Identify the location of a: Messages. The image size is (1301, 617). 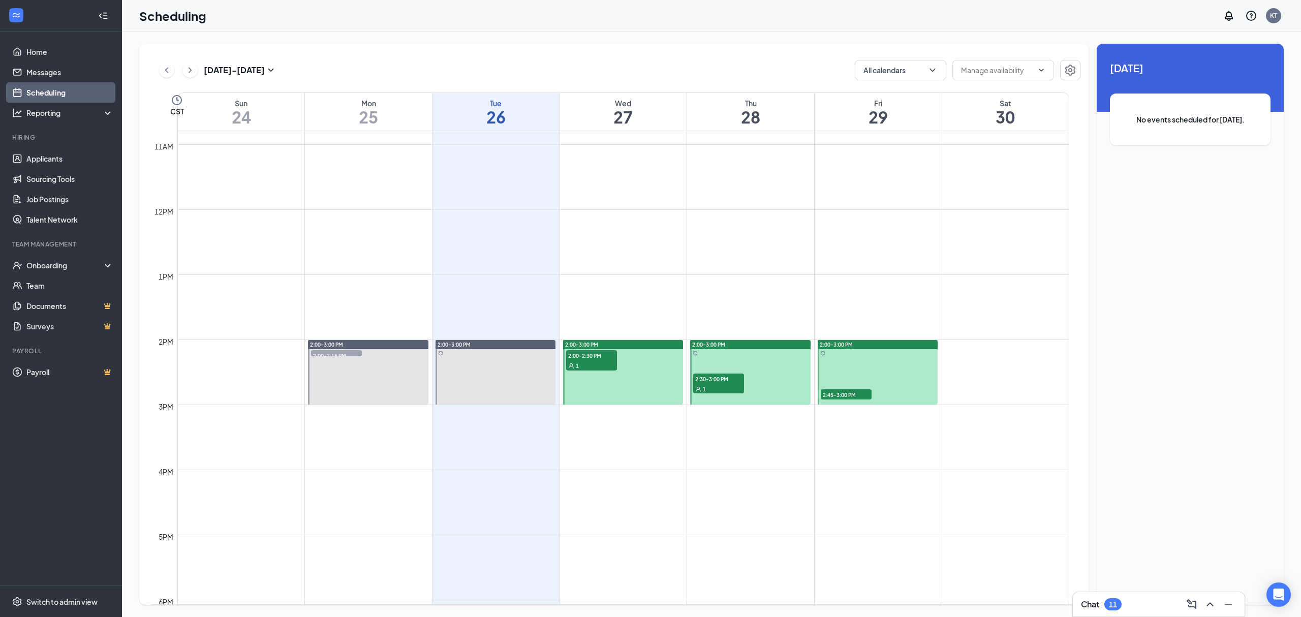
(70, 72).